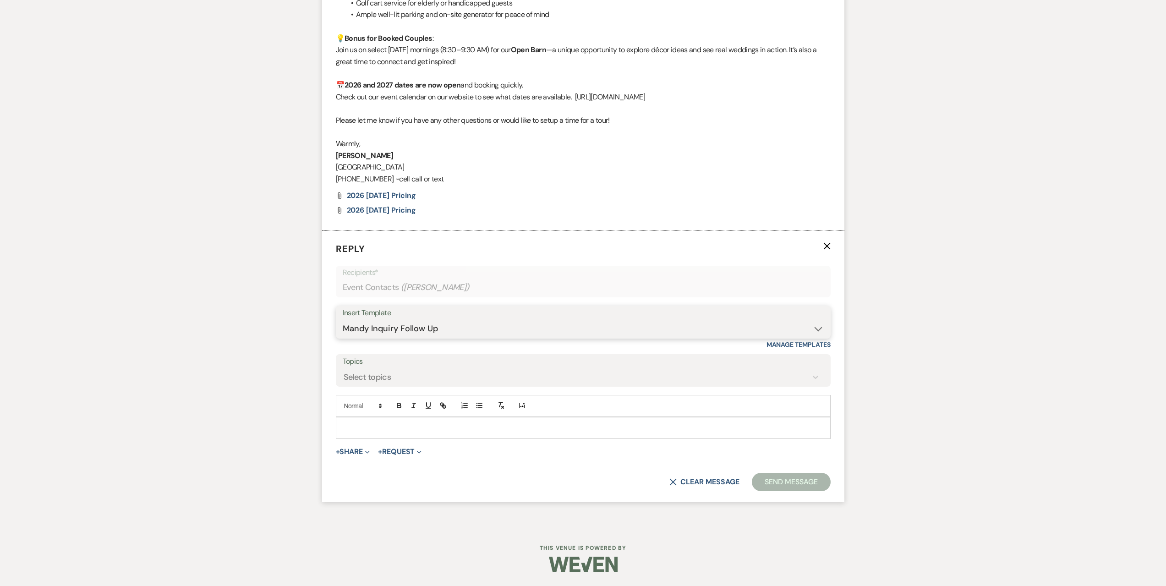 The width and height of the screenshot is (1166, 586). Describe the element at coordinates (588, 15) in the screenshot. I see `li: Ample well-lit parking and on-site generator for peace of mind` at that location.